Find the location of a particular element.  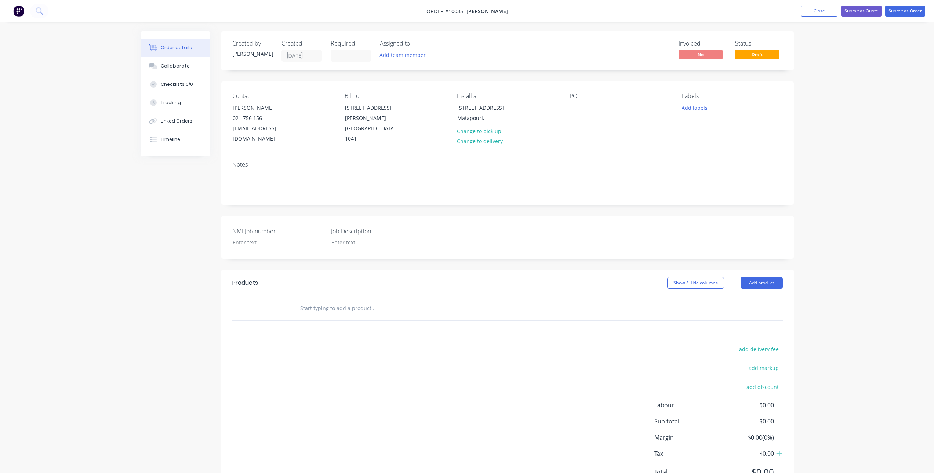

div: Status is located at coordinates (759, 43).